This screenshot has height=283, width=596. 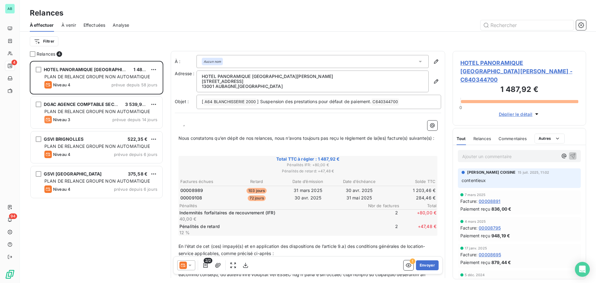 What do you see at coordinates (516, 114) in the screenshot?
I see `span: Déplier le détail` at bounding box center [516, 114].